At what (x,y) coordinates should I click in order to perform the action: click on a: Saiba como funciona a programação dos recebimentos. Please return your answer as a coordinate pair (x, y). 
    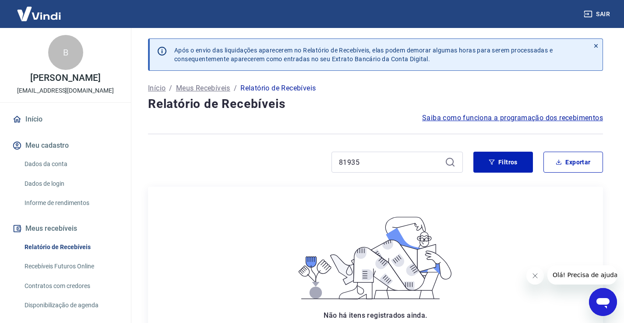
    Looking at the image, I should click on (512, 118).